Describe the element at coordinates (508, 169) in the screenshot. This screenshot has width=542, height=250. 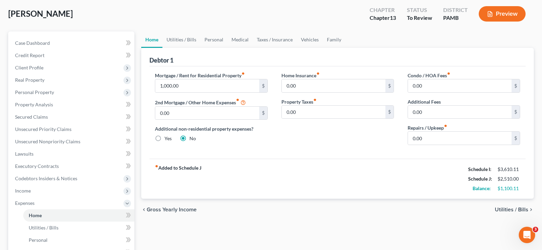
I see `div: $3,610.11` at that location.